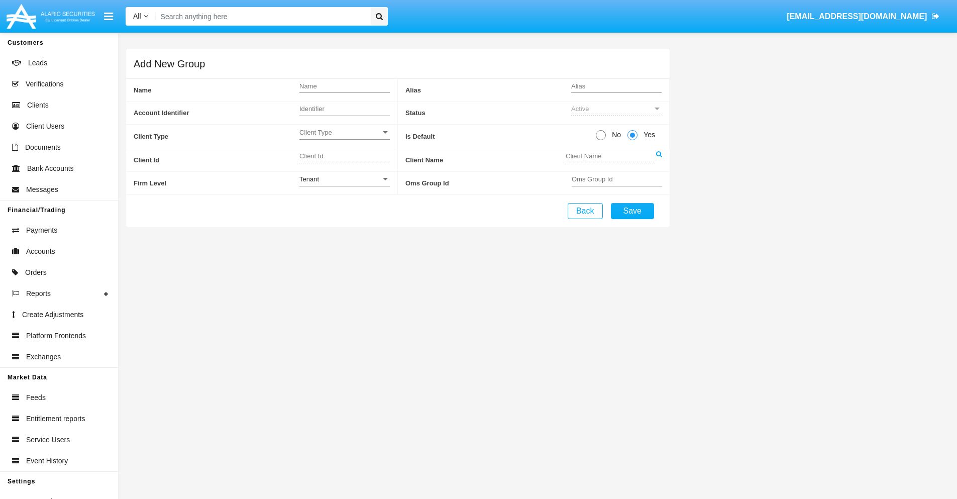  Describe the element at coordinates (56, 336) in the screenshot. I see `span: Platform Frontends` at that location.